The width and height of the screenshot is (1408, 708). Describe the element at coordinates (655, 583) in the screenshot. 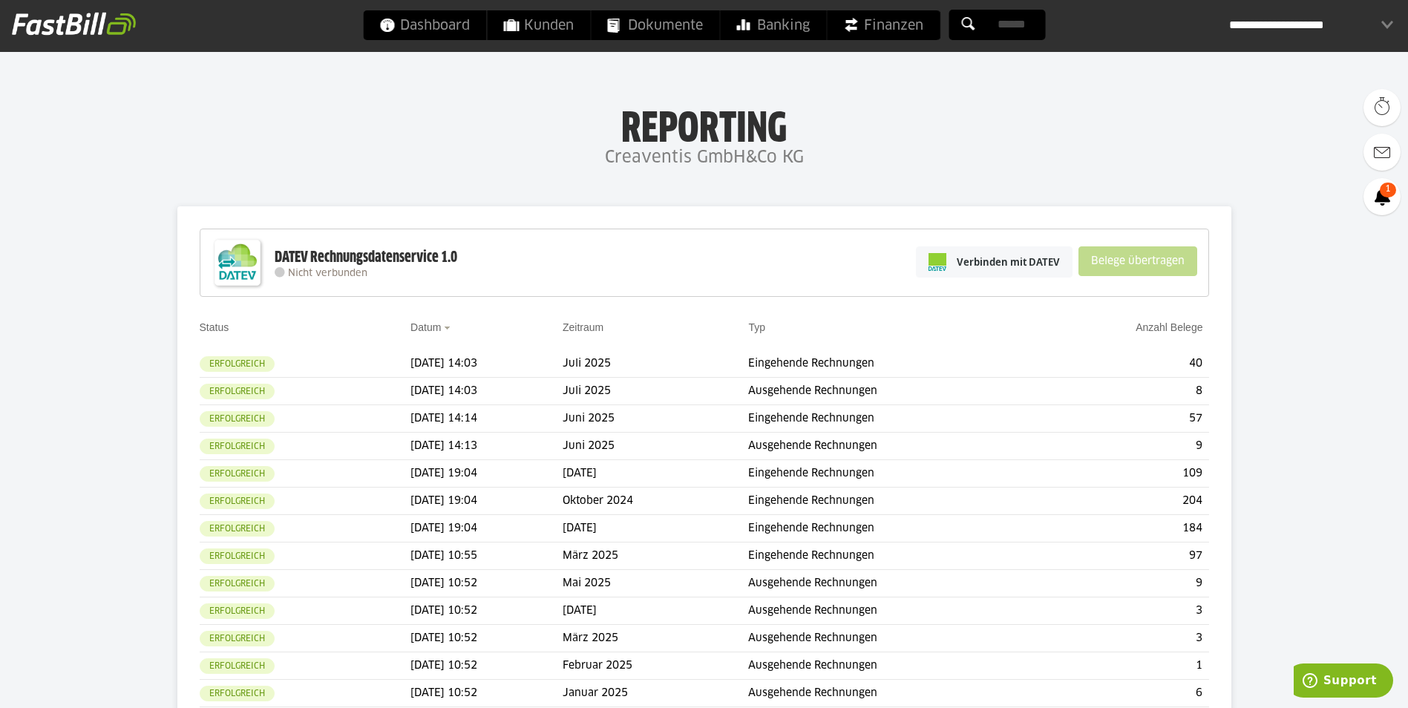

I see `td: Mai 2025` at that location.